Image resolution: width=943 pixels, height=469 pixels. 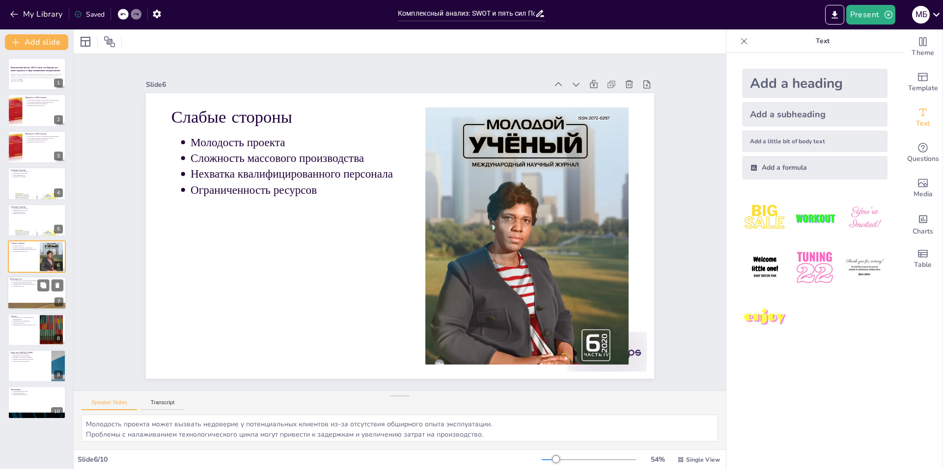 I want to click on button: Export to PowerPoint, so click(x=834, y=15).